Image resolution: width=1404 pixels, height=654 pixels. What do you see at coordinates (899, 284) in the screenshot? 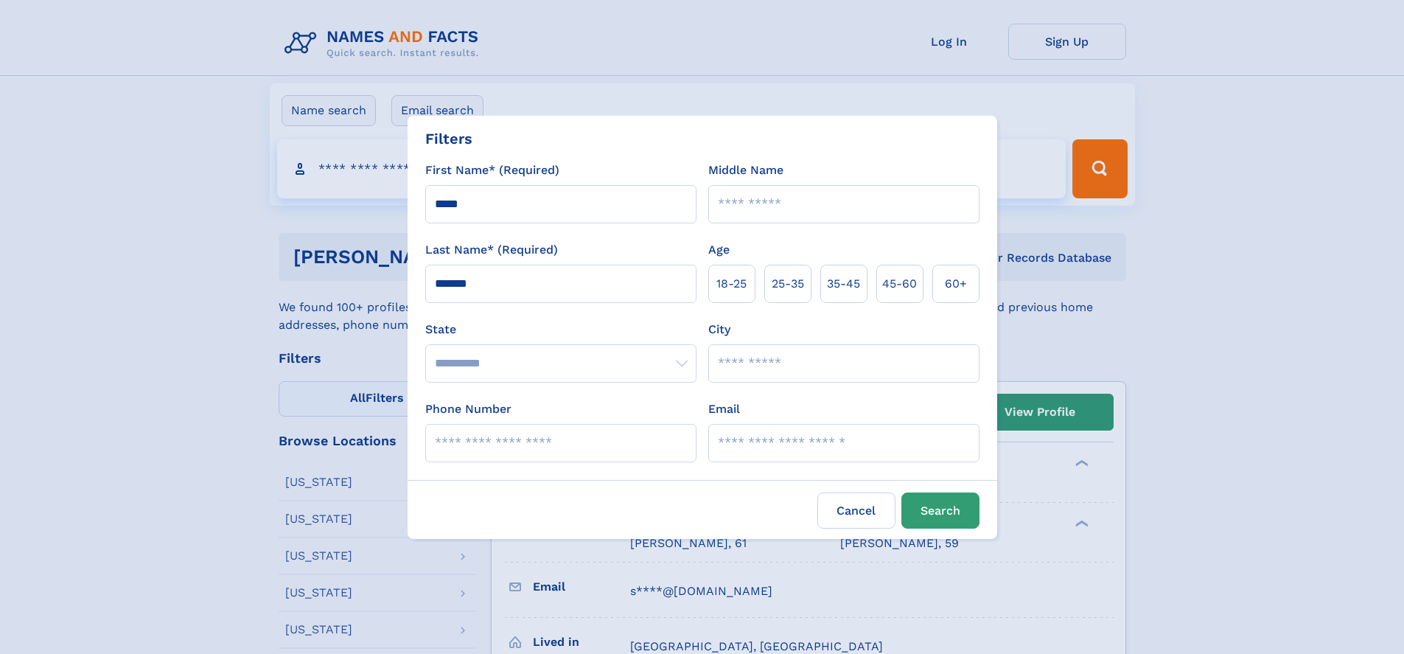
I see `span: 45‑60` at bounding box center [899, 284].